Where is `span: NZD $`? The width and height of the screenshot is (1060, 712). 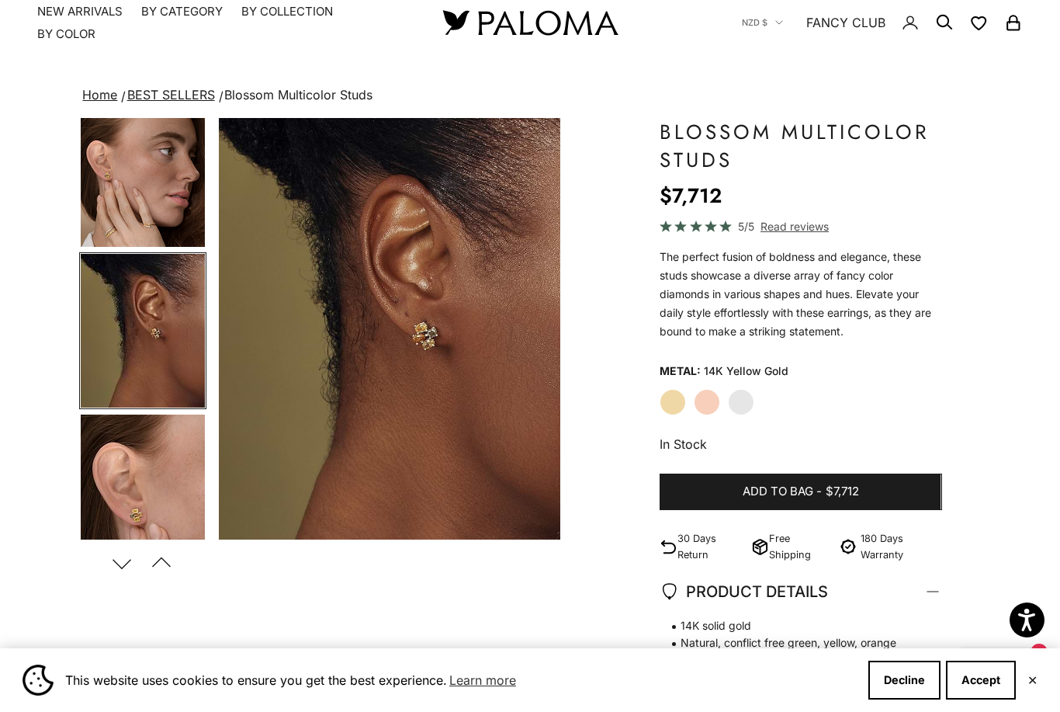
span: NZD $ is located at coordinates (754, 23).